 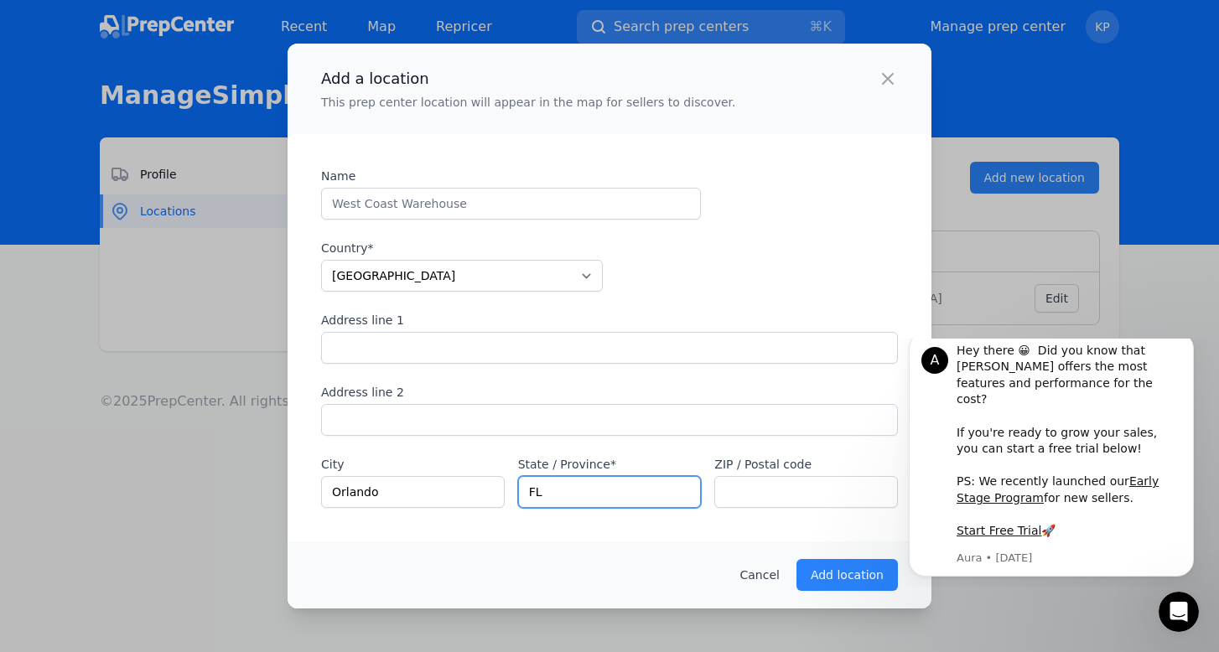 What do you see at coordinates (510, 176) in the screenshot?
I see `label: Name` at bounding box center [510, 176].